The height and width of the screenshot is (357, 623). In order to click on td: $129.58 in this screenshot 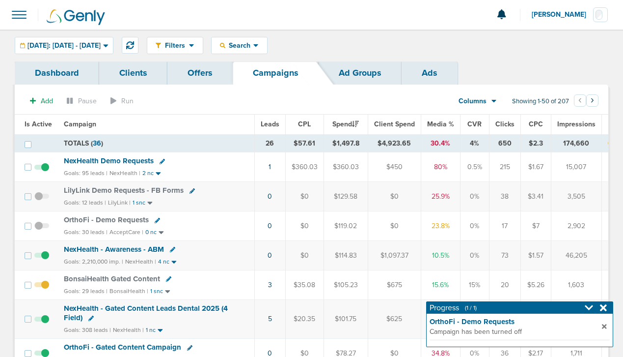, I will do `click(346, 196)`.